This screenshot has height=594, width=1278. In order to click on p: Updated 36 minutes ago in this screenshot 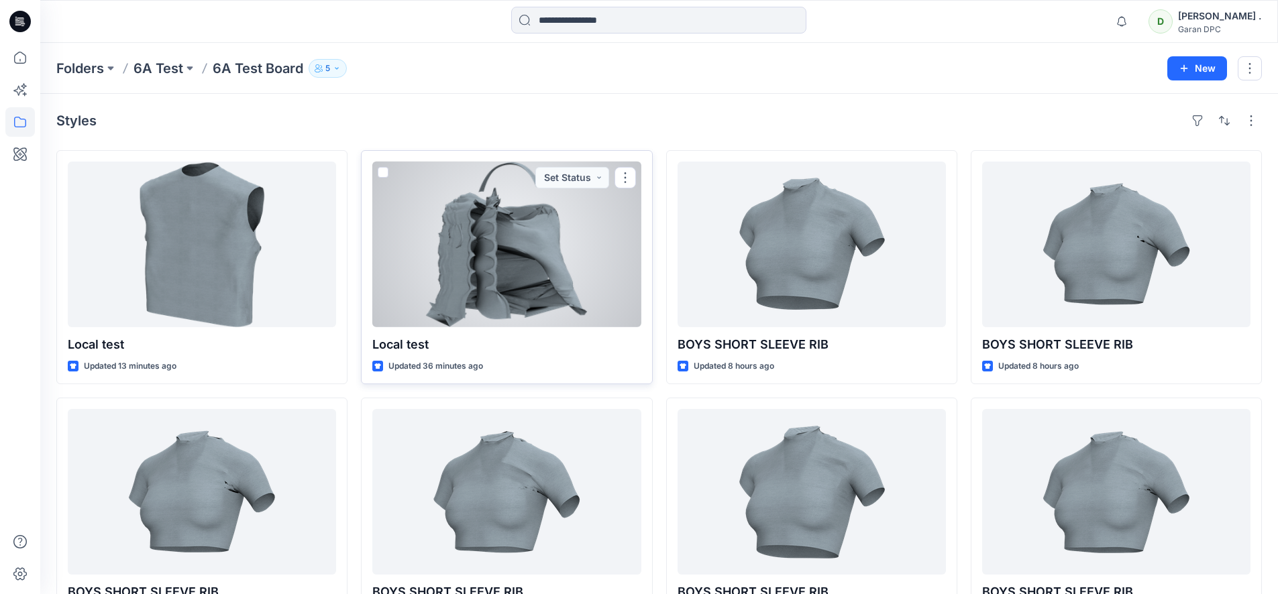, I will do `click(435, 366)`.